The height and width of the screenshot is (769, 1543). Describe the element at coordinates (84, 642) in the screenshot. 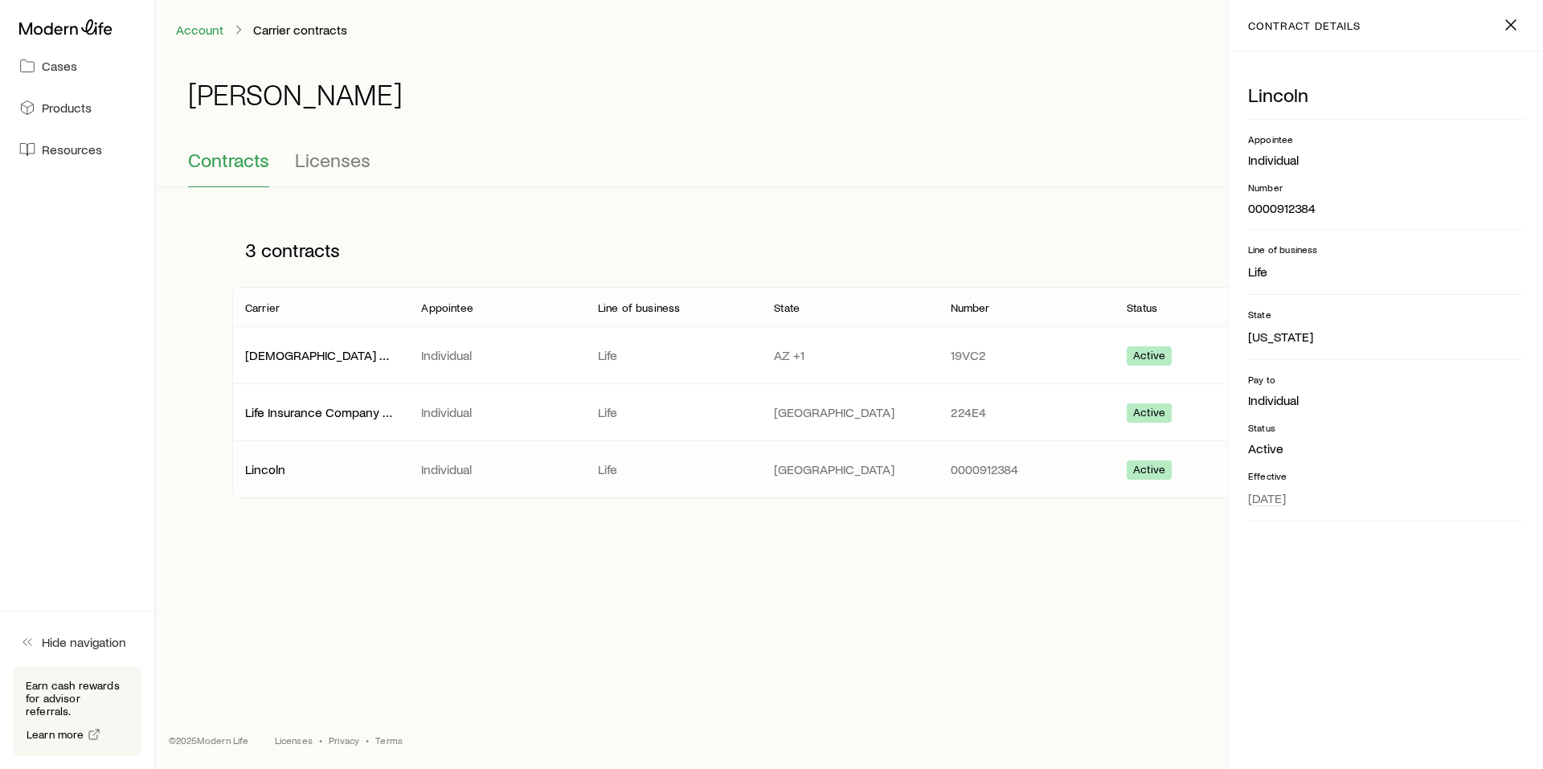

I see `span: Hide navigation` at that location.